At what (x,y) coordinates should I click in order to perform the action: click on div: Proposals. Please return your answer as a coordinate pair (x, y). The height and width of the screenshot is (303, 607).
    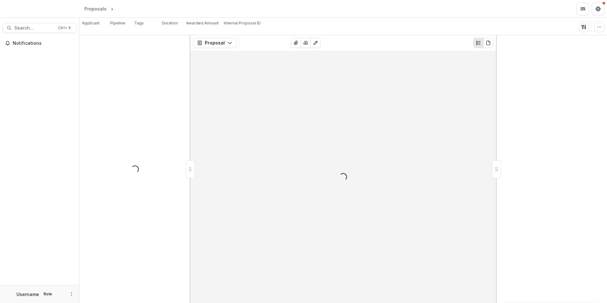
    Looking at the image, I should click on (96, 9).